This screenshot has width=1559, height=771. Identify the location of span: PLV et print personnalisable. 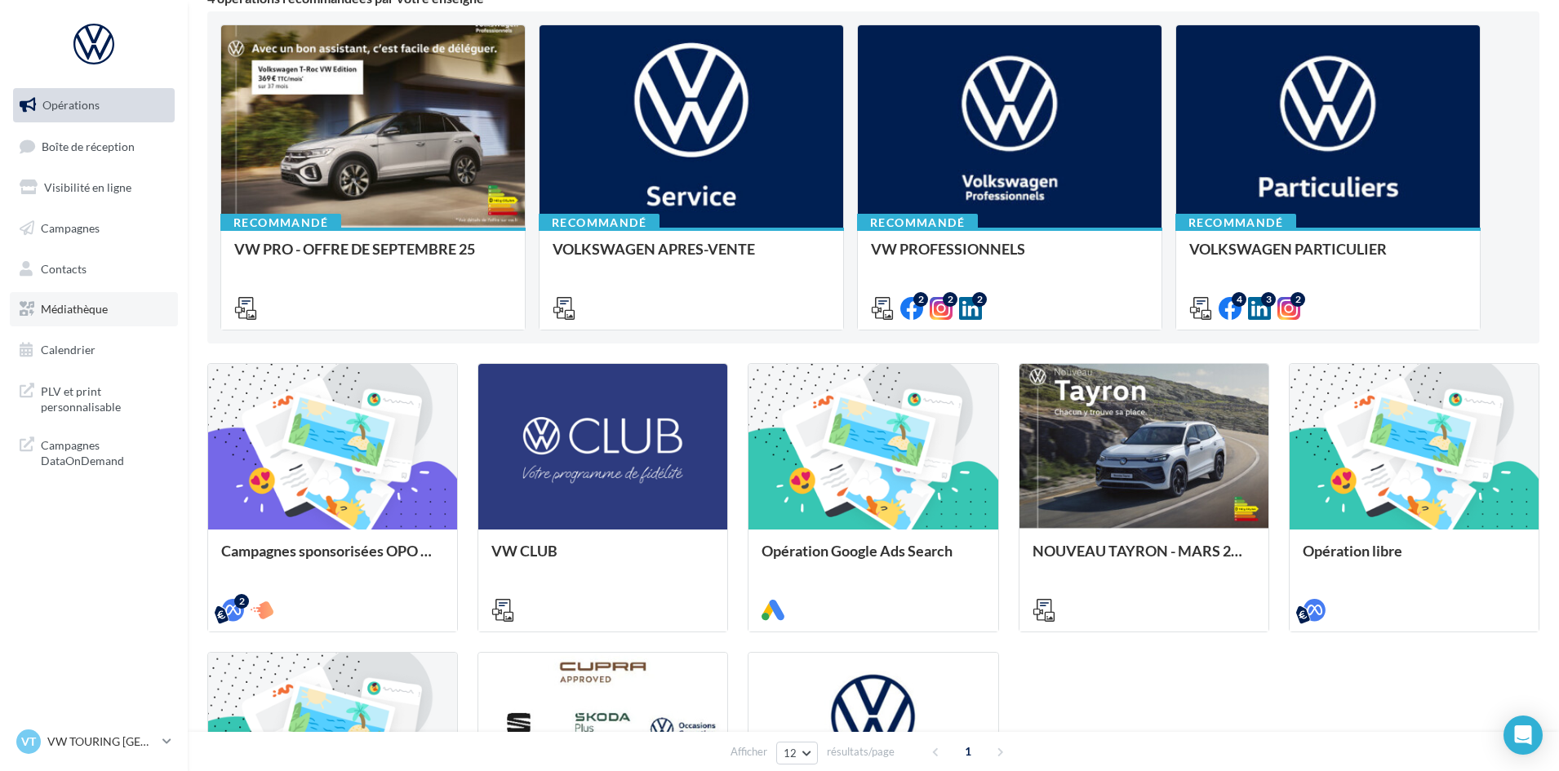
(104, 397).